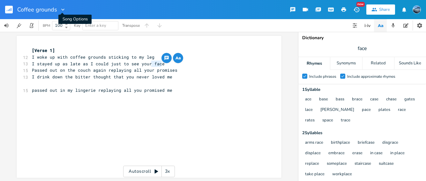 The height and width of the screenshot is (181, 426). I want to click on button: birthplace, so click(341, 143).